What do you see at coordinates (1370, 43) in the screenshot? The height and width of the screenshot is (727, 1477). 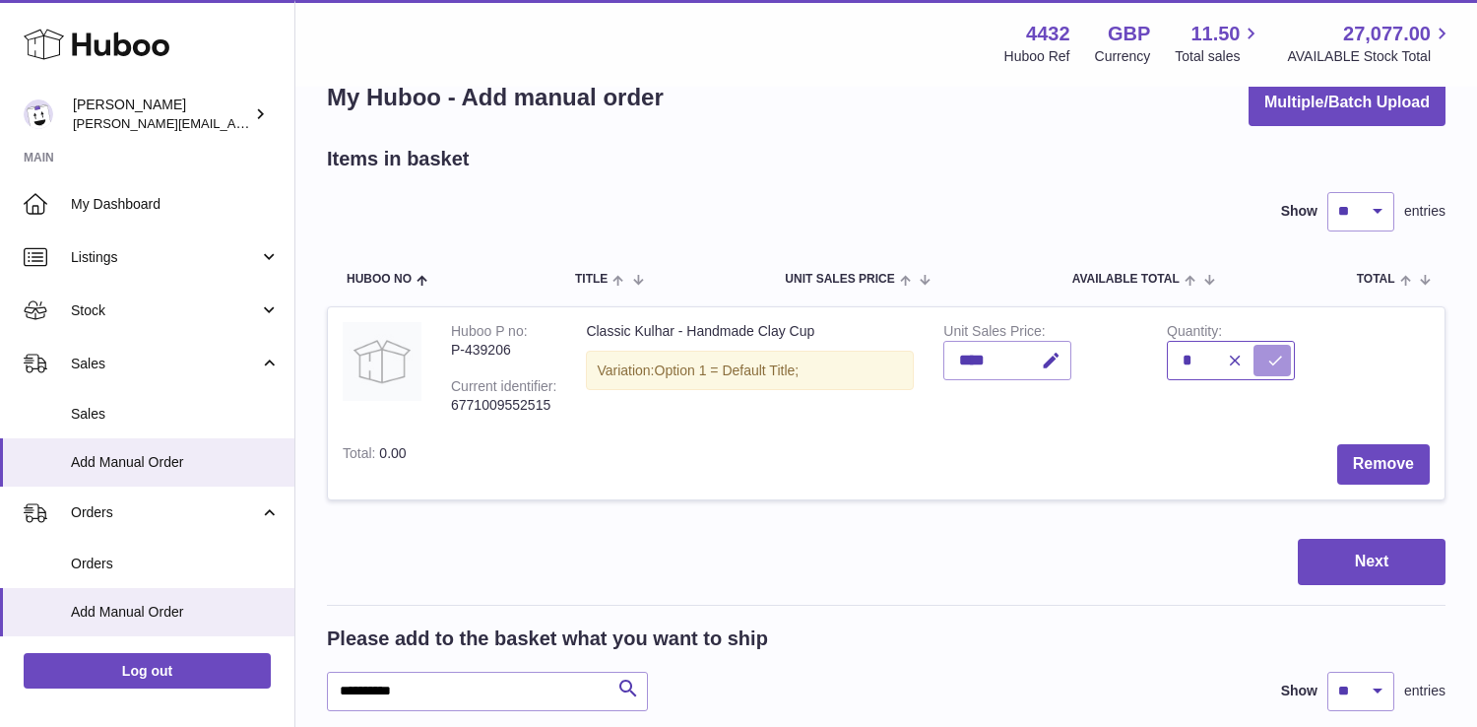 I see `a: 27,077.00 AVAILABLE Stock Total` at bounding box center [1370, 43].